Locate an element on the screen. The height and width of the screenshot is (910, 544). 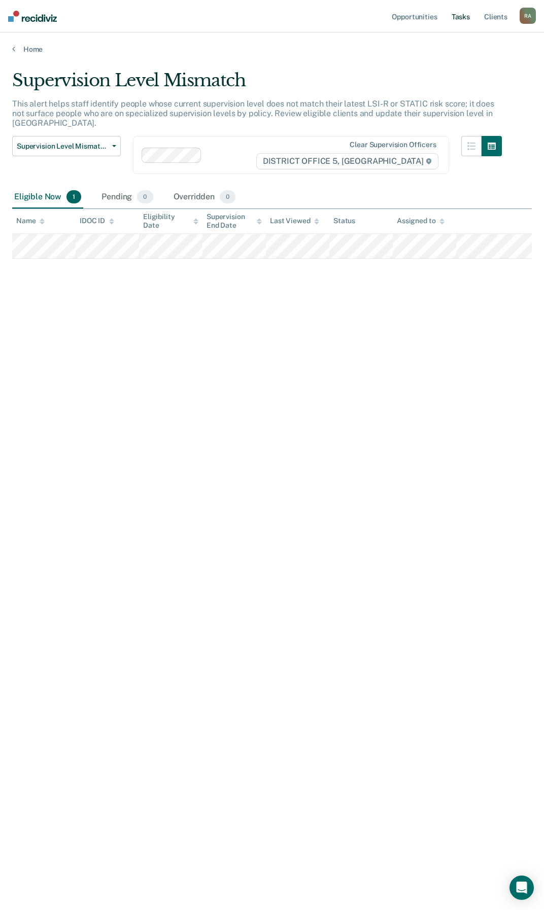
div: Supervision Level Mismatch is located at coordinates (257, 84).